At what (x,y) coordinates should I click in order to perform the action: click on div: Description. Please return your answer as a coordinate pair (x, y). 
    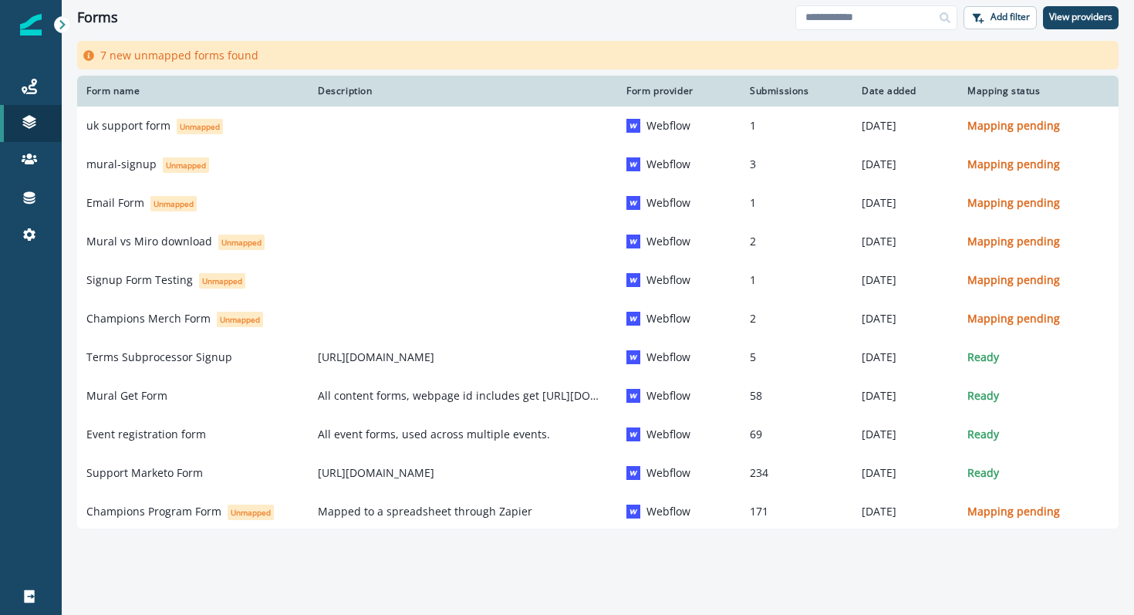
    Looking at the image, I should click on (463, 91).